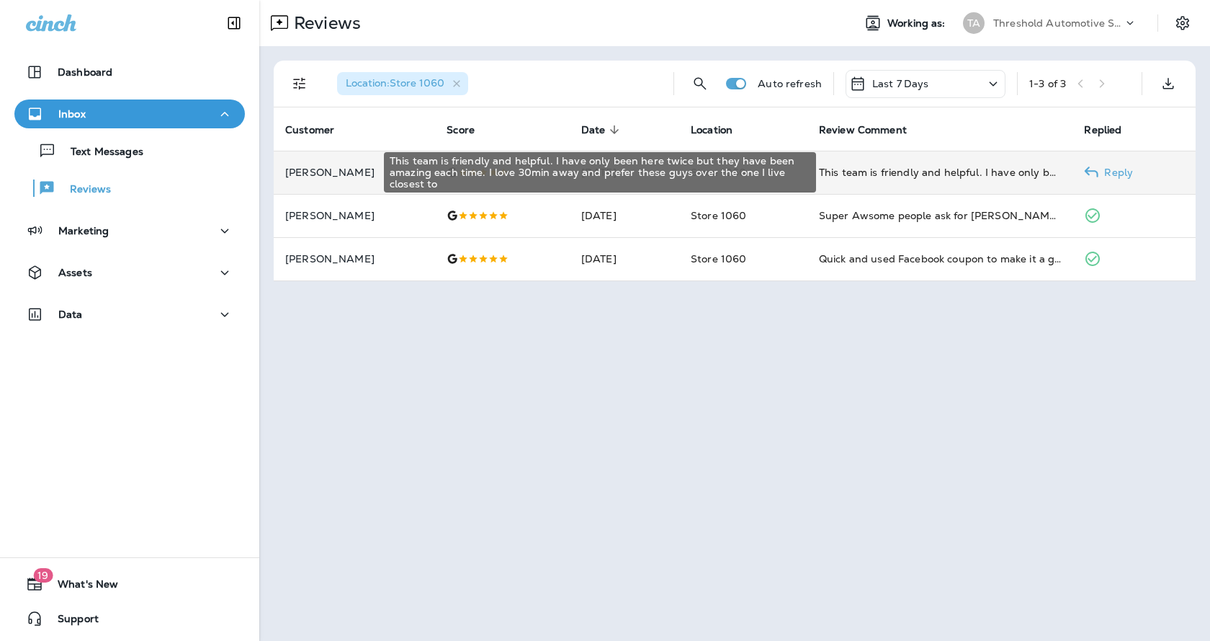 The width and height of the screenshot is (1210, 641). What do you see at coordinates (403, 84) in the screenshot?
I see `div: Location:Store 1060` at bounding box center [403, 84].